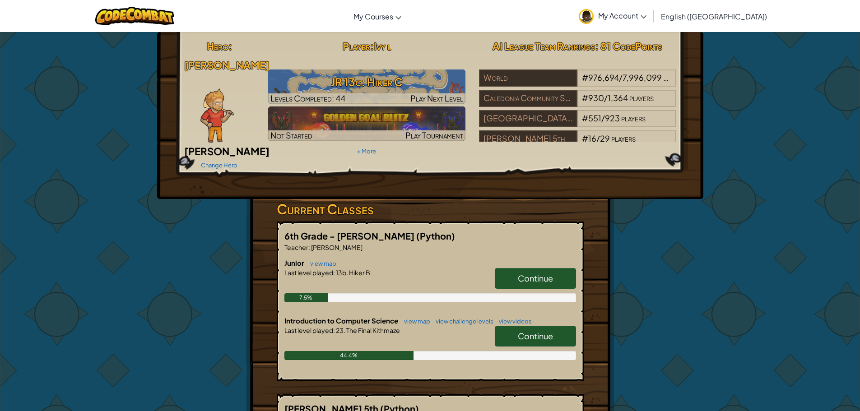  What do you see at coordinates (296, 248) in the screenshot?
I see `span: Teacher` at bounding box center [296, 248].